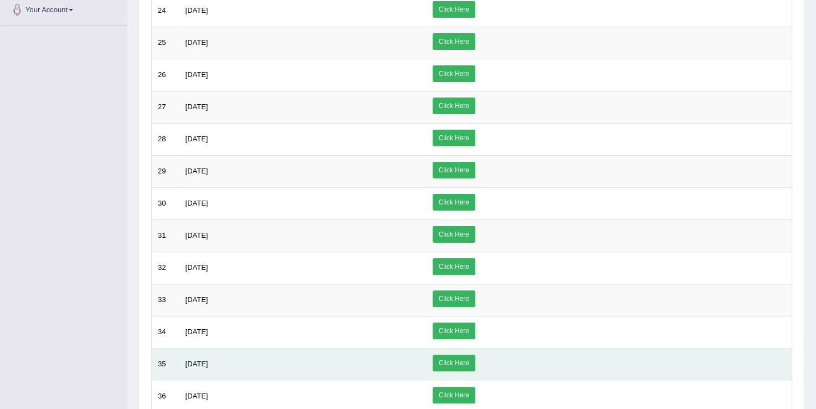 The image size is (816, 409). I want to click on td: 26, so click(166, 75).